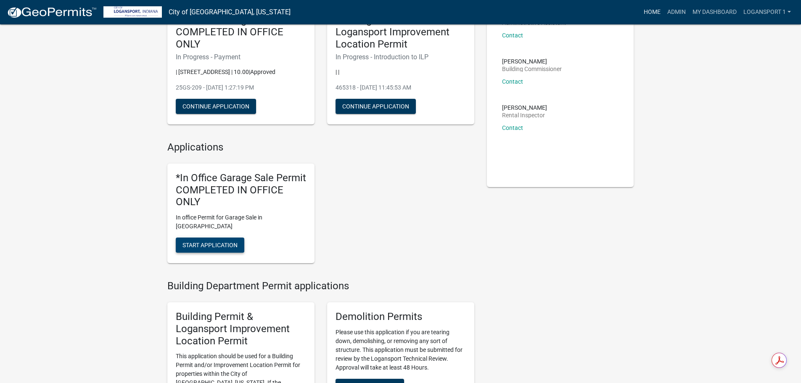  What do you see at coordinates (132, 12) in the screenshot?
I see `img: City of Logansport, Indiana` at bounding box center [132, 12].